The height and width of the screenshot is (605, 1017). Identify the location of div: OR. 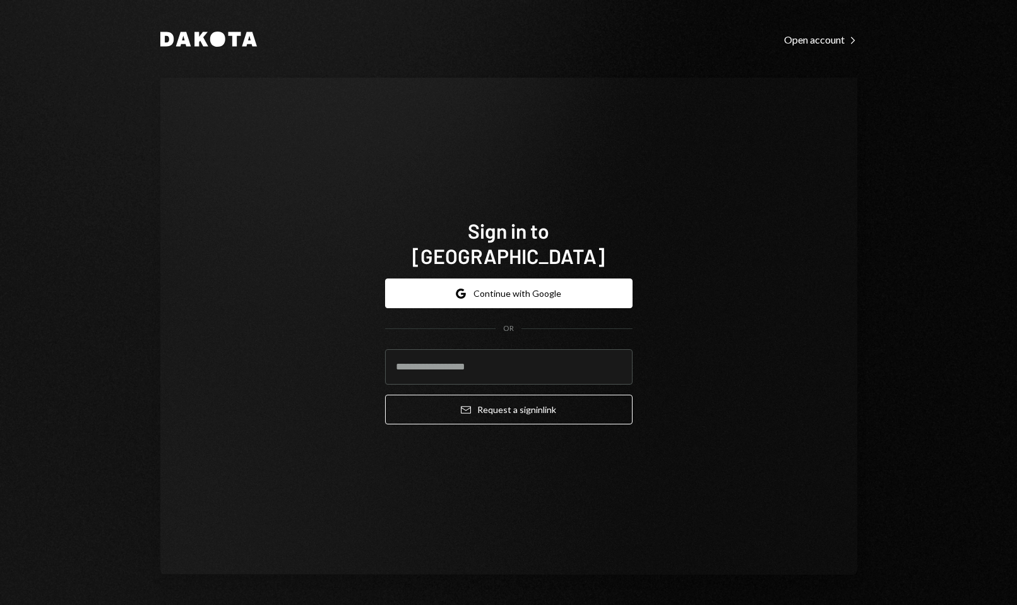
(508, 328).